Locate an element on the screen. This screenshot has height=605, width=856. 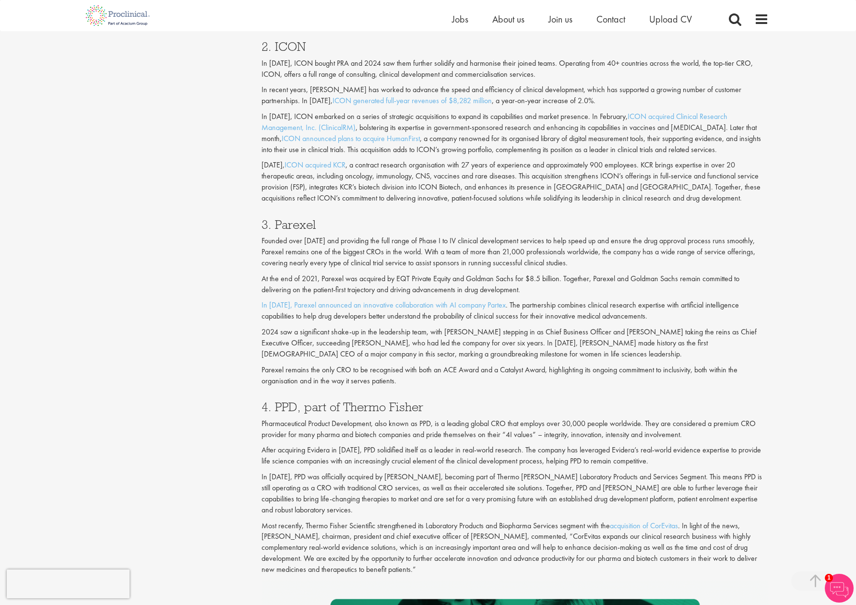
span: Upload CV is located at coordinates (670, 19).